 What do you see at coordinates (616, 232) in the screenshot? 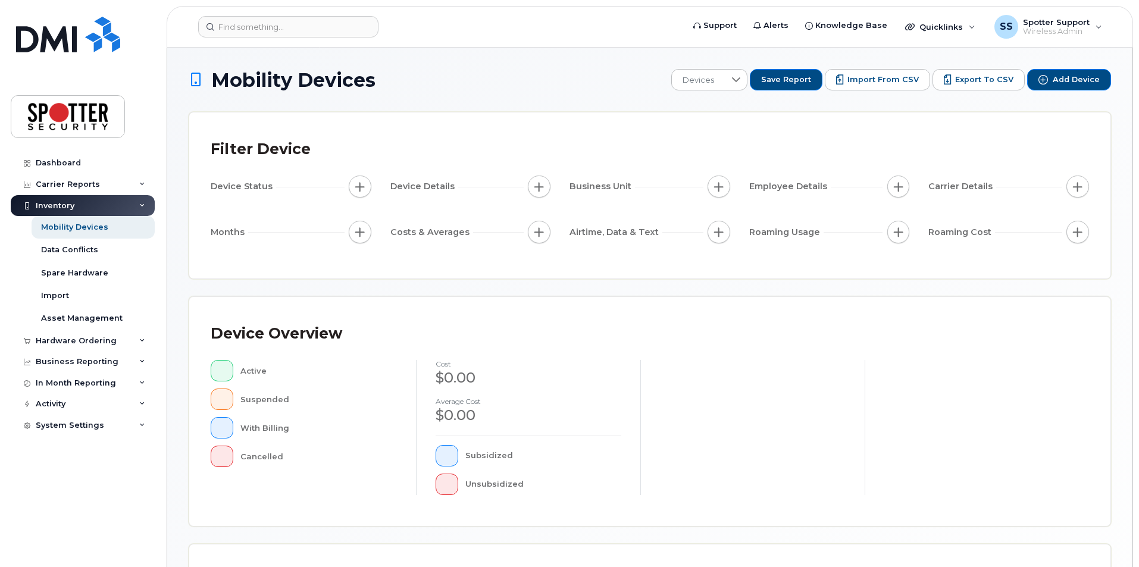
I see `span: Airtime, Data & Text` at bounding box center [616, 232].